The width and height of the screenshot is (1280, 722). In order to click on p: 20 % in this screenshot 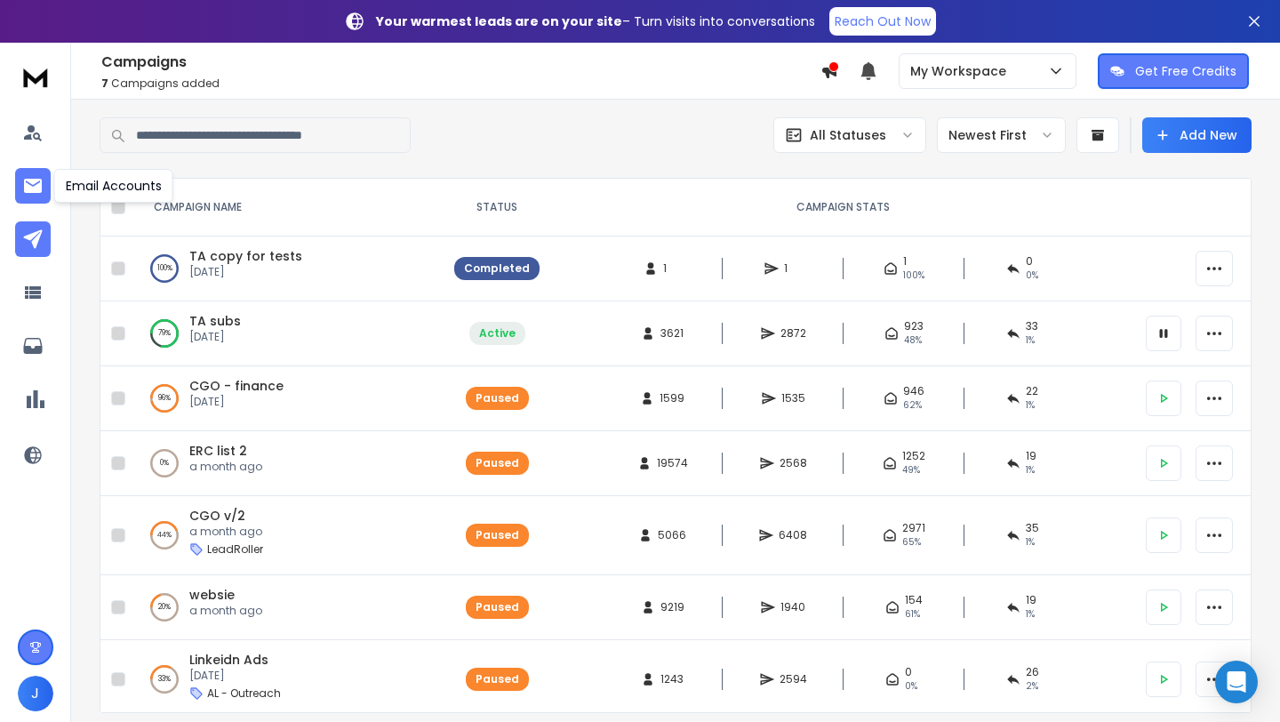, I will do `click(164, 607)`.